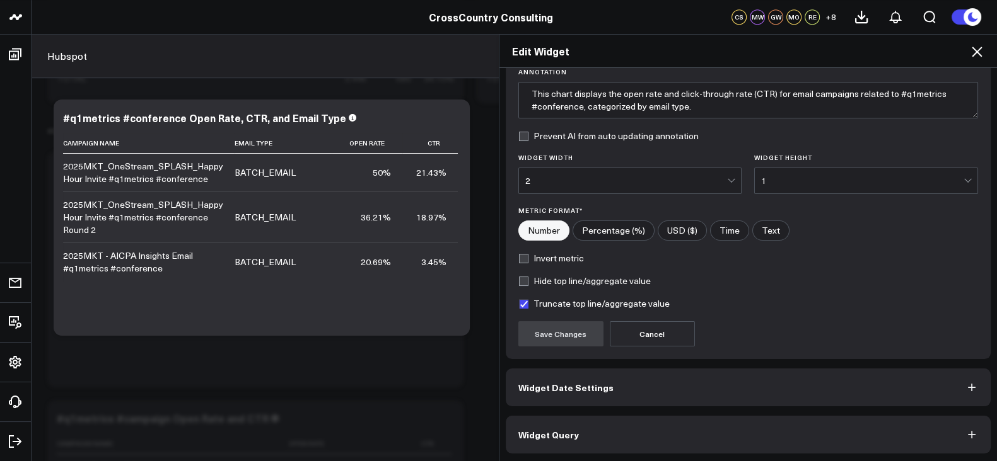 This screenshot has height=461, width=997. I want to click on label: USD ($), so click(682, 231).